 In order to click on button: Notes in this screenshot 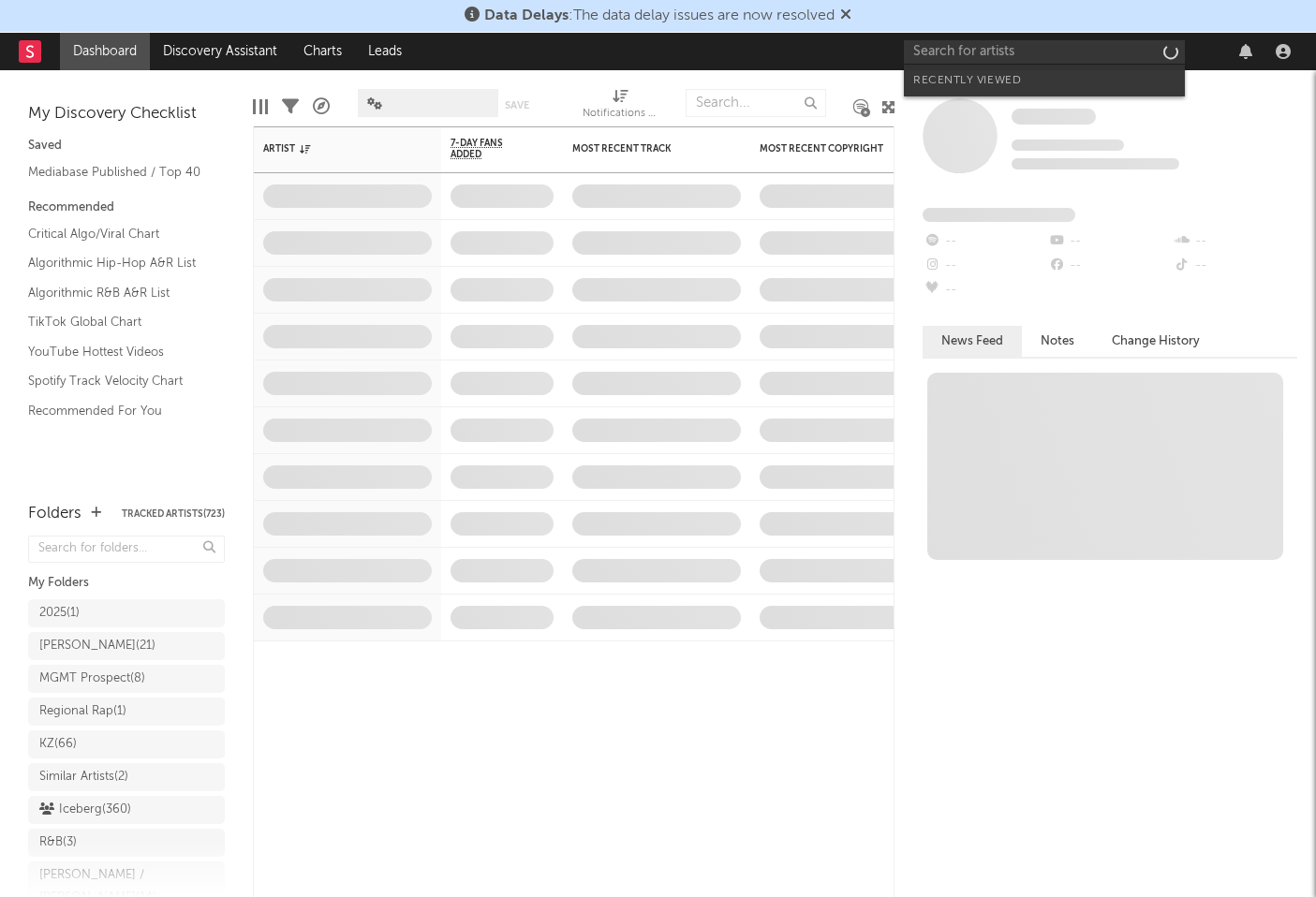, I will do `click(1057, 341)`.